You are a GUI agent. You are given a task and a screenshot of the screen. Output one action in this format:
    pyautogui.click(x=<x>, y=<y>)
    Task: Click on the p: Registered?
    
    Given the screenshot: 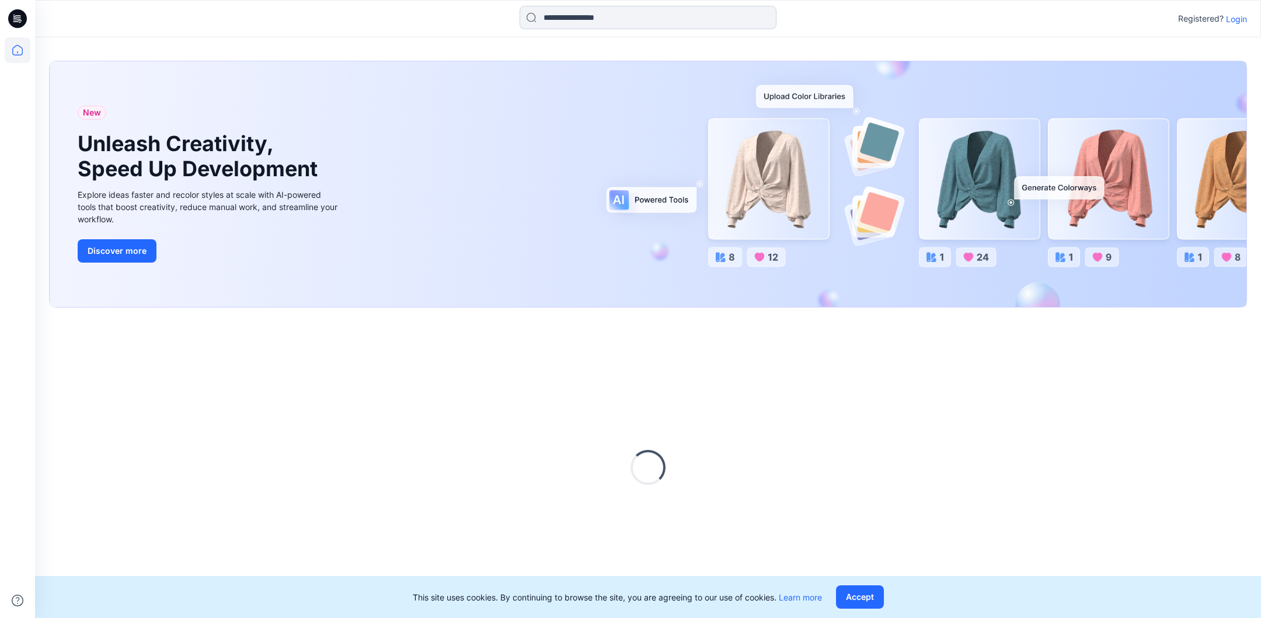 What is the action you would take?
    pyautogui.click(x=1201, y=19)
    